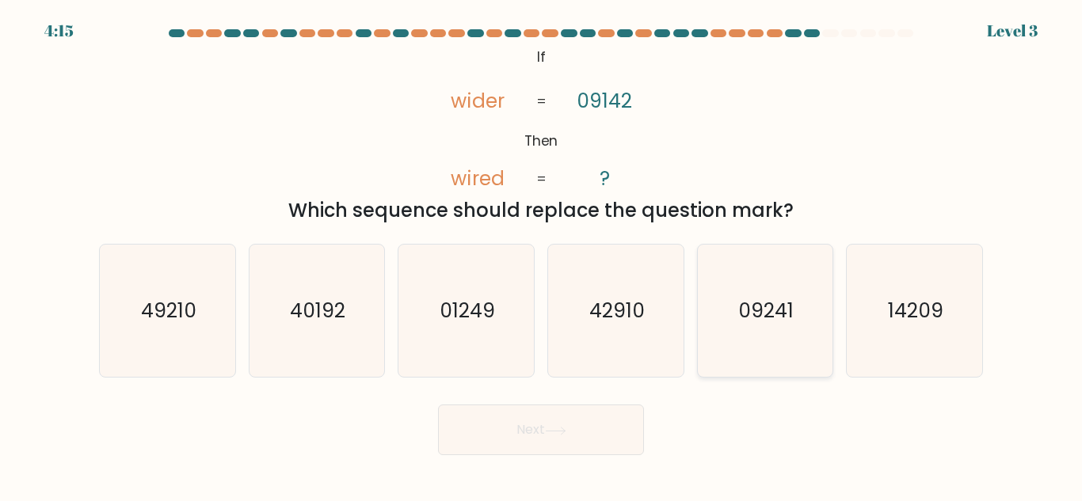 The width and height of the screenshot is (1082, 501). What do you see at coordinates (617, 310) in the screenshot?
I see `text: 42910` at bounding box center [617, 310].